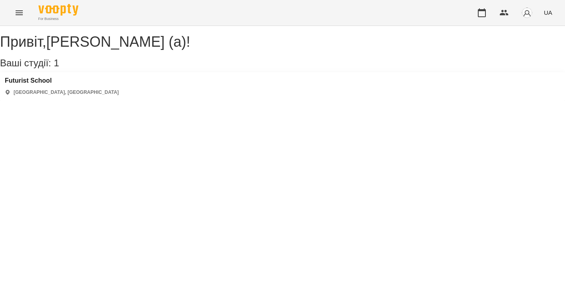 The width and height of the screenshot is (565, 290). I want to click on span: UA, so click(548, 12).